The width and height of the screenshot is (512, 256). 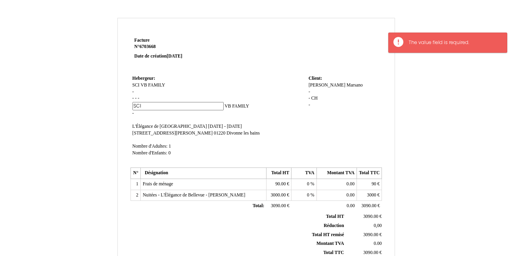 I want to click on th: Total HT, so click(x=278, y=173).